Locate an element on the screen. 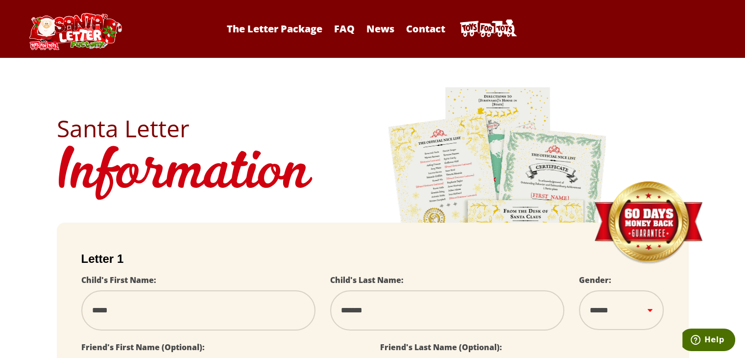  a: Contact is located at coordinates (426, 28).